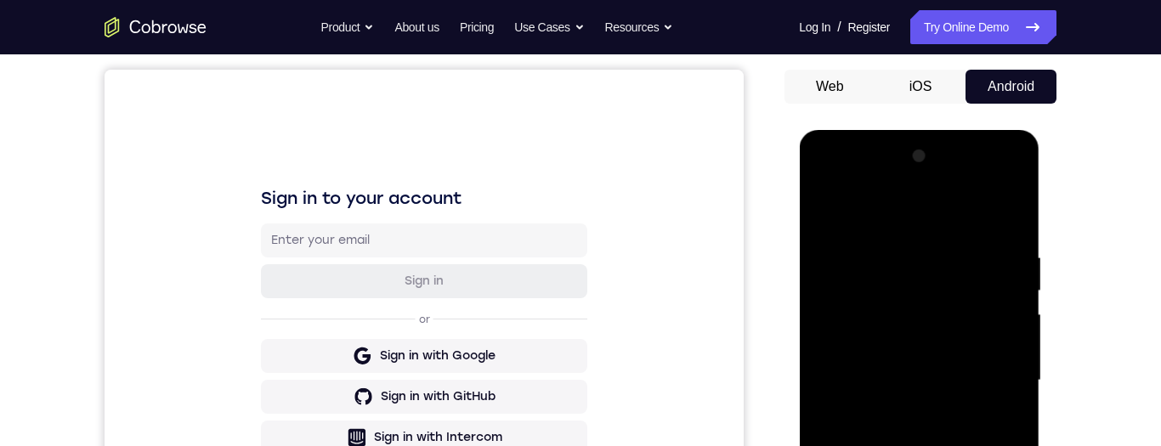 This screenshot has height=446, width=1161. What do you see at coordinates (1011, 87) in the screenshot?
I see `button: Android` at bounding box center [1011, 87].